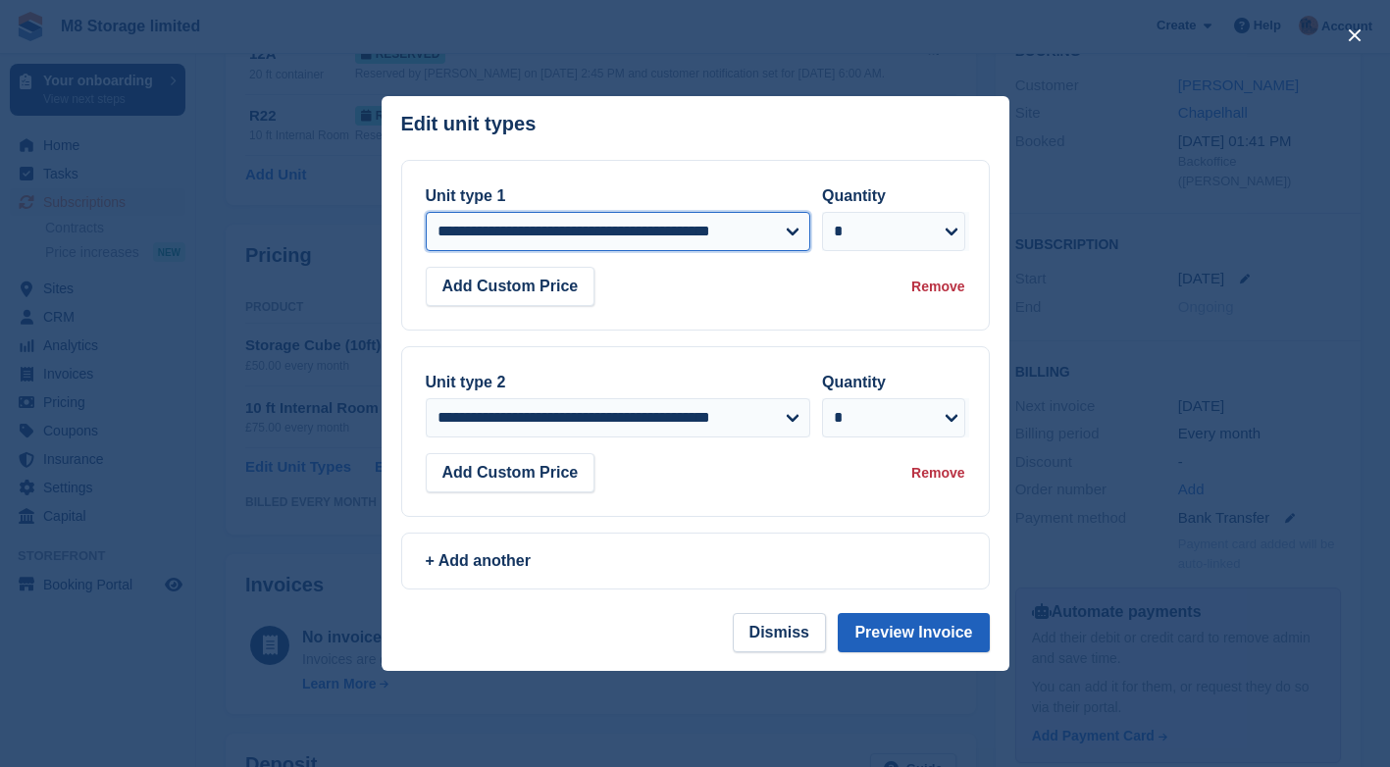  I want to click on a: + Add another, so click(695, 561).